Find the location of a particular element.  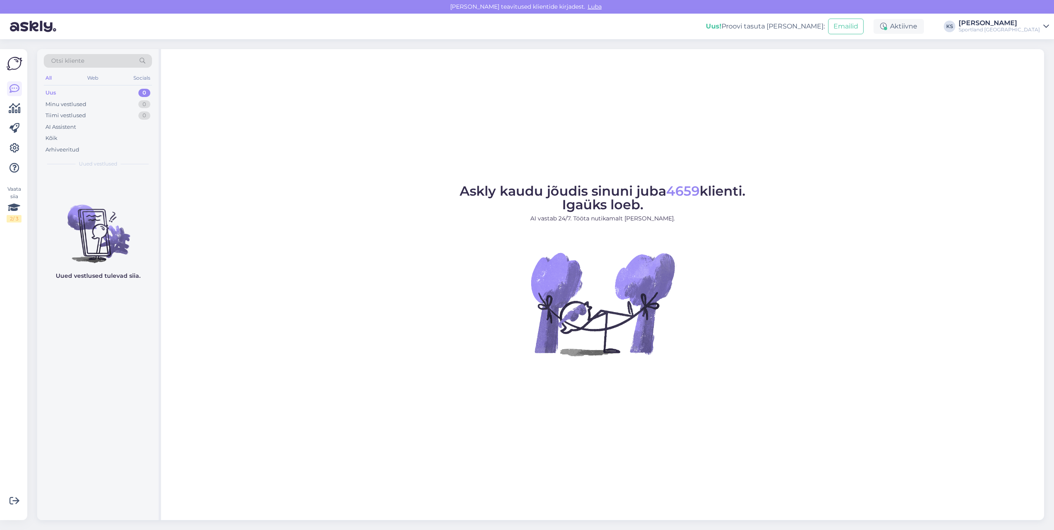

div: AI Assistent is located at coordinates (61, 127).